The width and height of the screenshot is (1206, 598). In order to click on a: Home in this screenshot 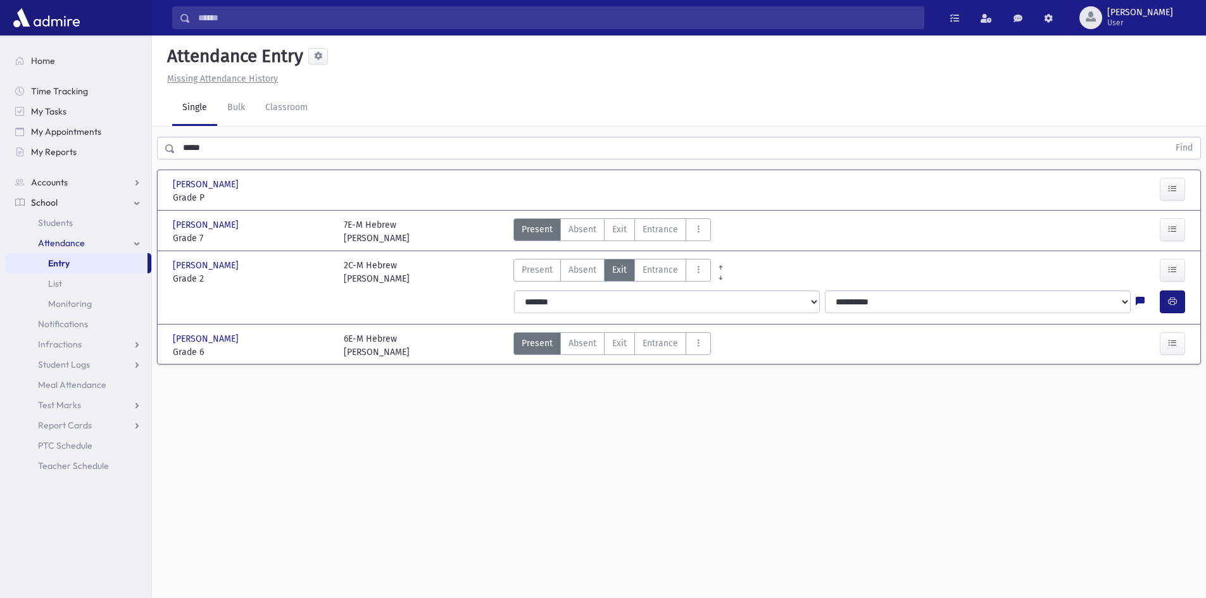, I will do `click(78, 61)`.